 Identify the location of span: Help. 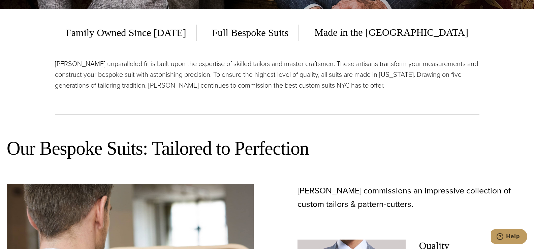
(22, 8).